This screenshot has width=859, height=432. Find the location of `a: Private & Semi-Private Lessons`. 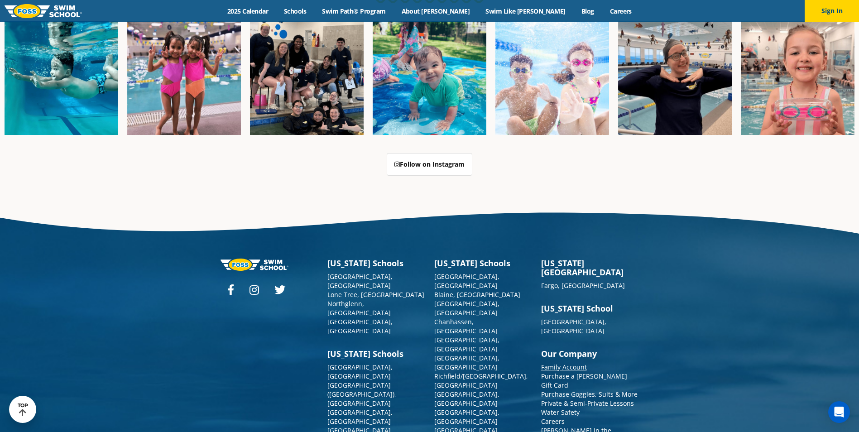

a: Private & Semi-Private Lessons is located at coordinates (588, 403).